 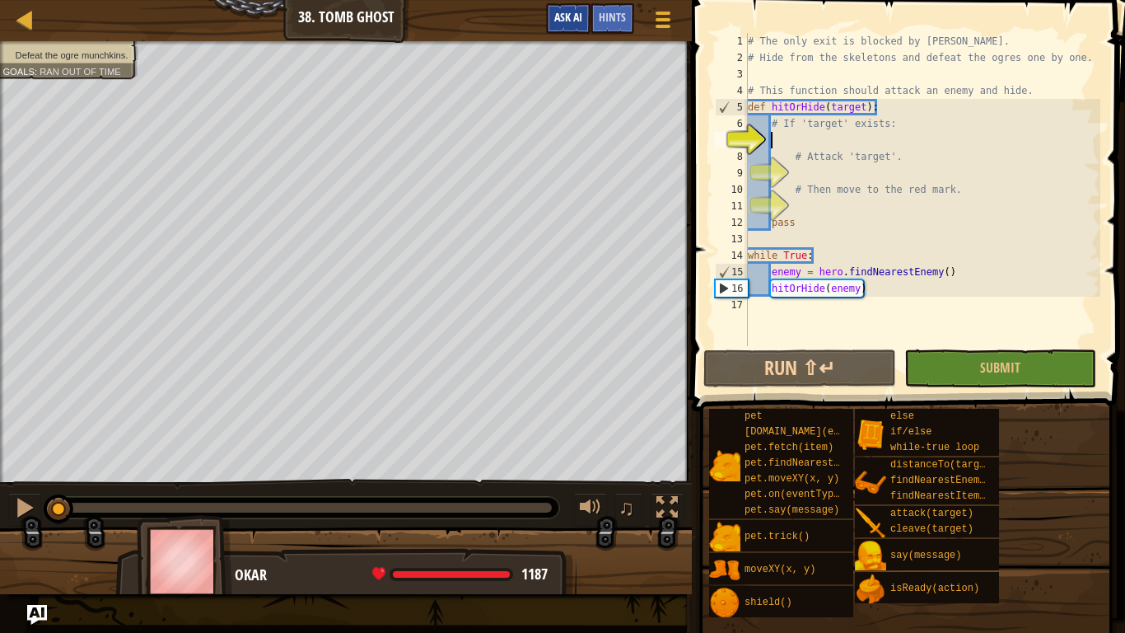 I want to click on div: 17, so click(x=732, y=305).